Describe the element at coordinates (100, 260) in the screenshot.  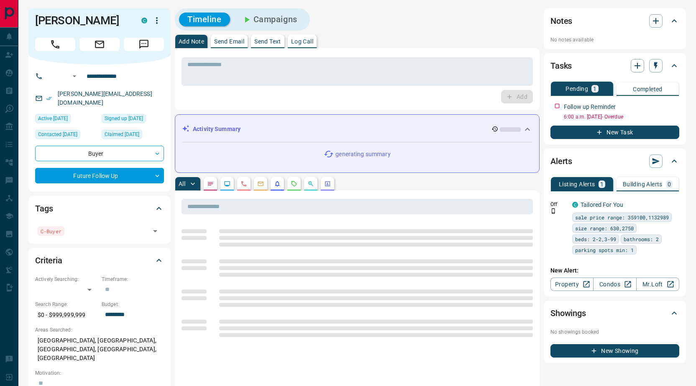
I see `div: Criteria` at that location.